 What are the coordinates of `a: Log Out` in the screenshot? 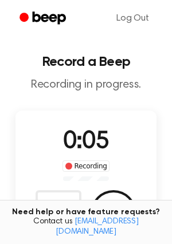 It's located at (132, 18).